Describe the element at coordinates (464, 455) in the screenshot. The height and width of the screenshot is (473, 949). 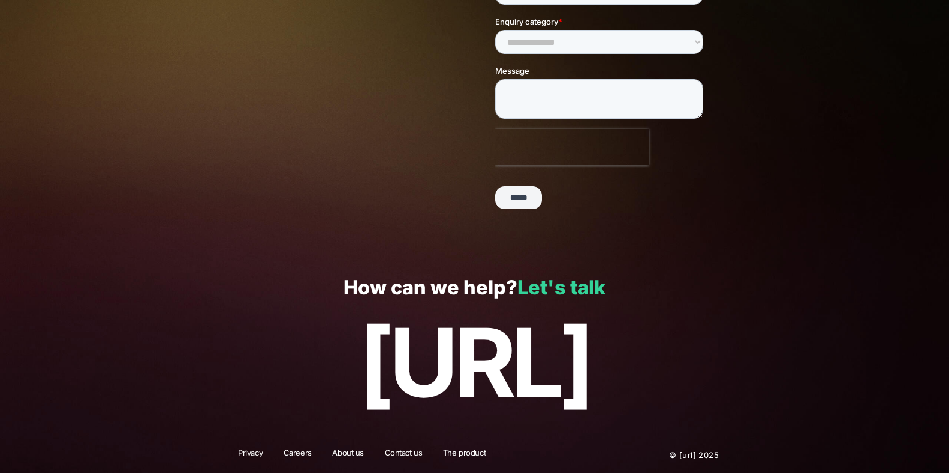
I see `a: The product` at that location.